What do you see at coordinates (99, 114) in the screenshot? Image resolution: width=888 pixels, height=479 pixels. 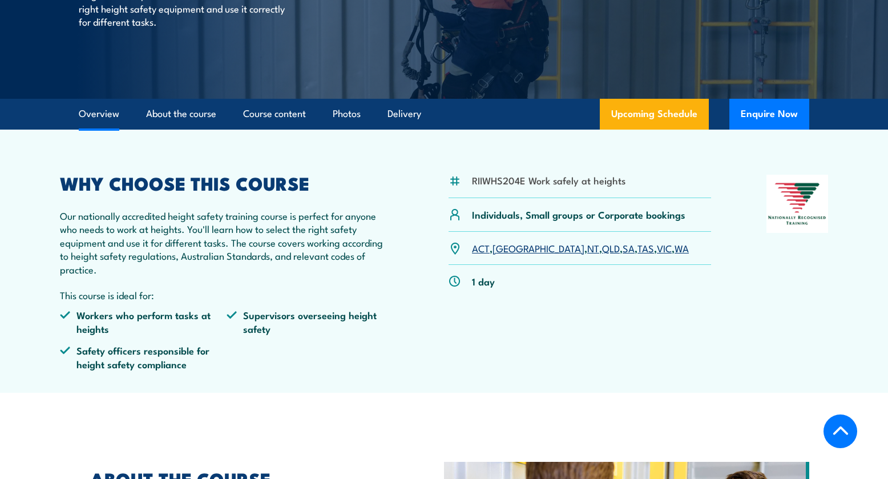 I see `a: Overview` at bounding box center [99, 114].